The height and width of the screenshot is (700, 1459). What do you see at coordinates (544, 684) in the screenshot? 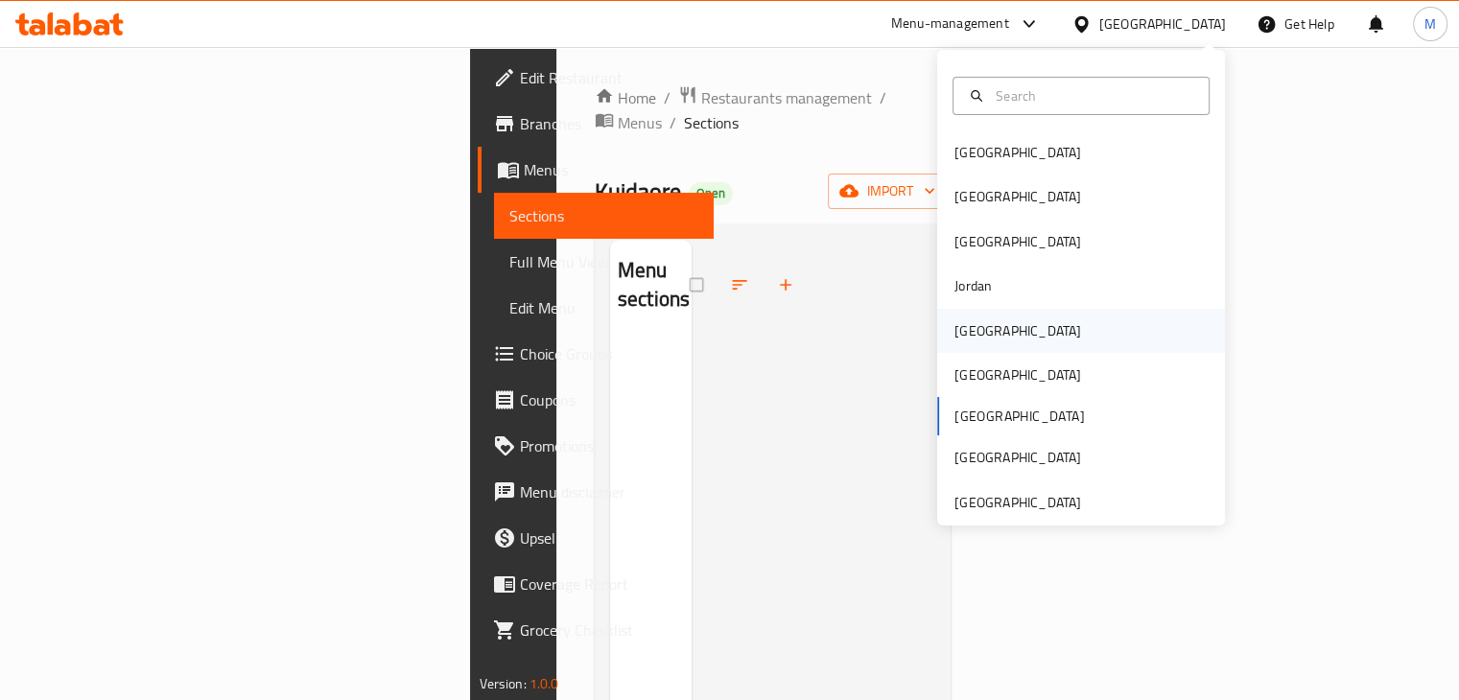
I see `span: 1.0.0` at bounding box center [544, 684].